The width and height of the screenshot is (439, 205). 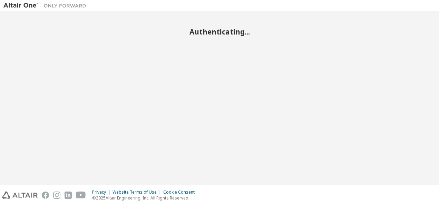 What do you see at coordinates (20, 195) in the screenshot?
I see `img: altair_logo.svg` at bounding box center [20, 195].